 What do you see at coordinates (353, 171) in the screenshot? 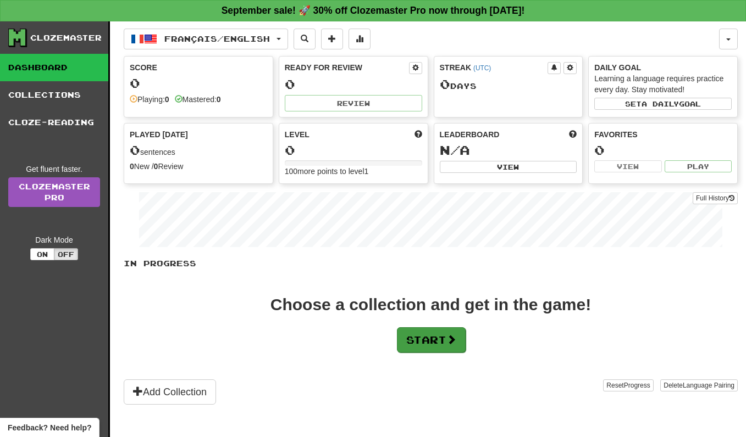
I see `div: 100 more points to level 1` at bounding box center [353, 171].